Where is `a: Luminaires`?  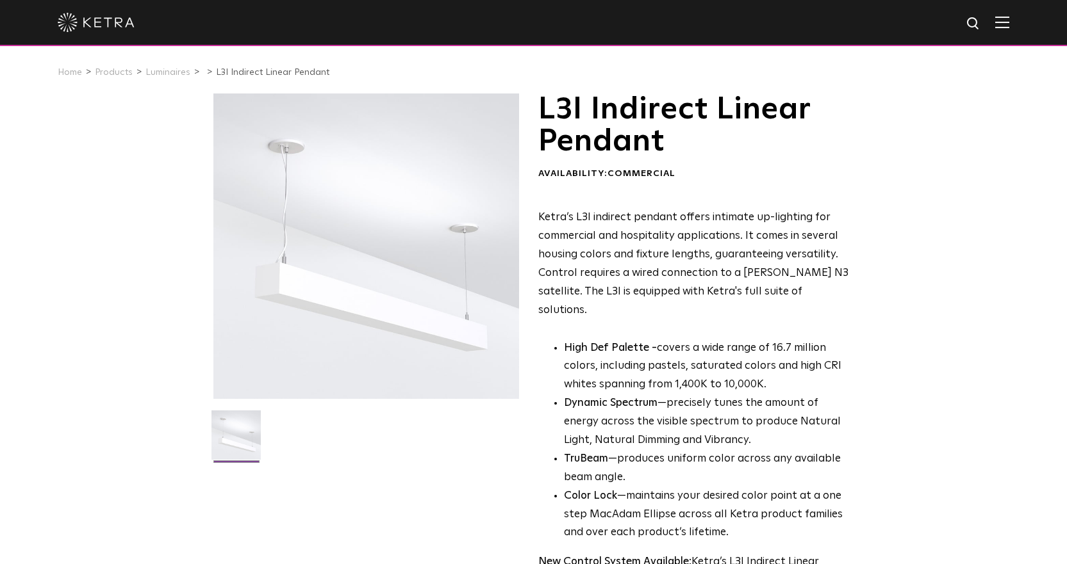 a: Luminaires is located at coordinates (168, 72).